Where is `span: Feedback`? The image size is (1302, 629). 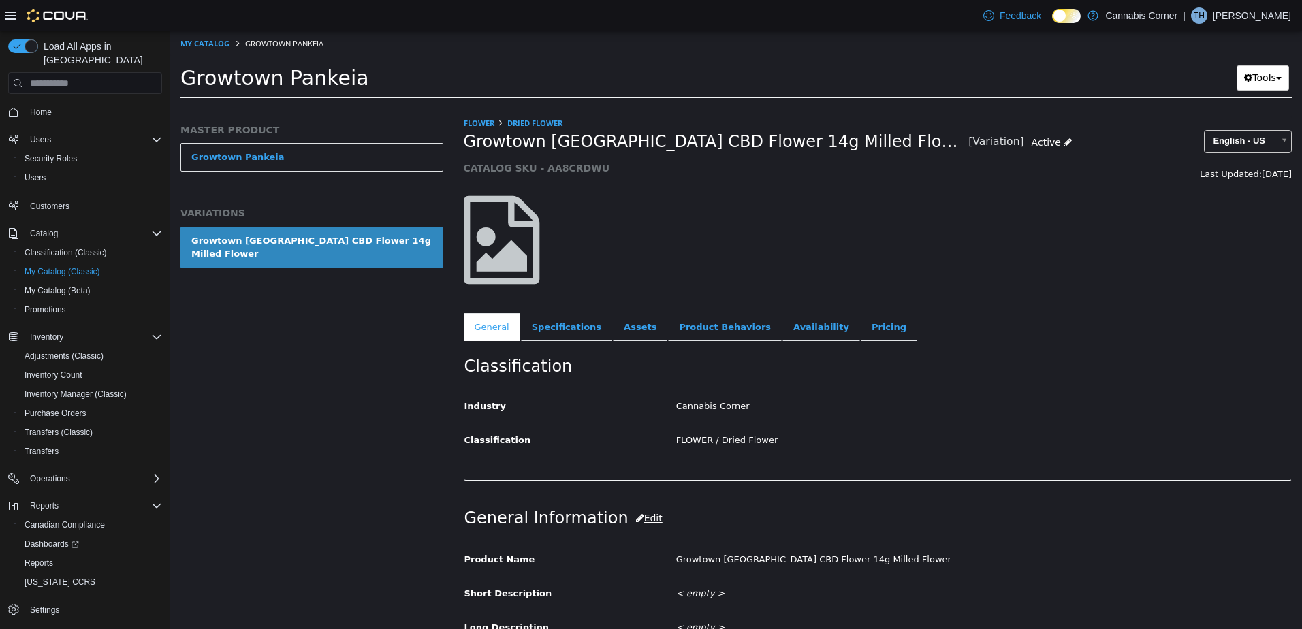
span: Feedback is located at coordinates (1020, 16).